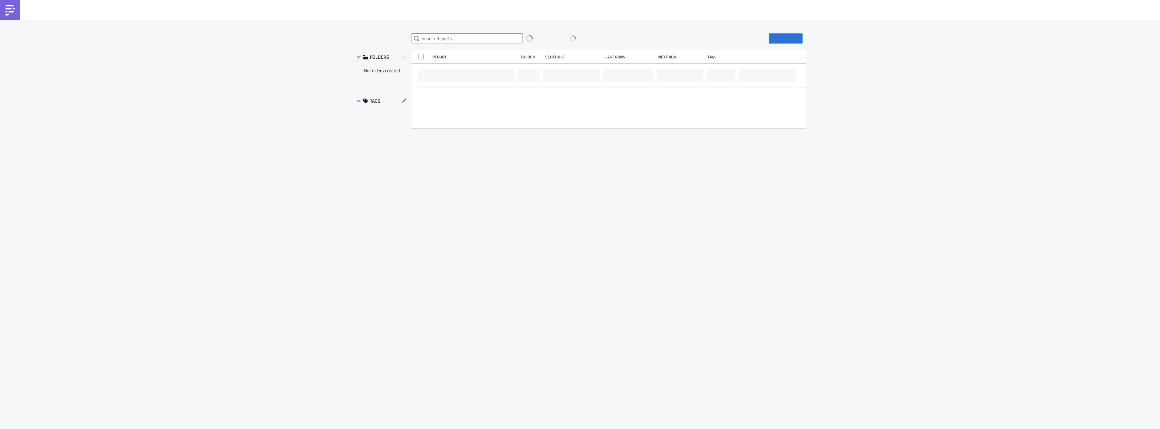  Describe the element at coordinates (630, 57) in the screenshot. I see `div: Last Runs` at that location.